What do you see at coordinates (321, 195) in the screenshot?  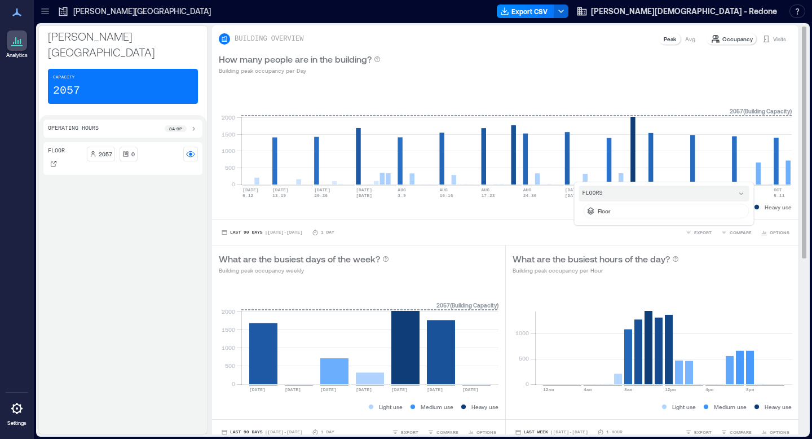 I see `text: 20-26` at bounding box center [321, 195].